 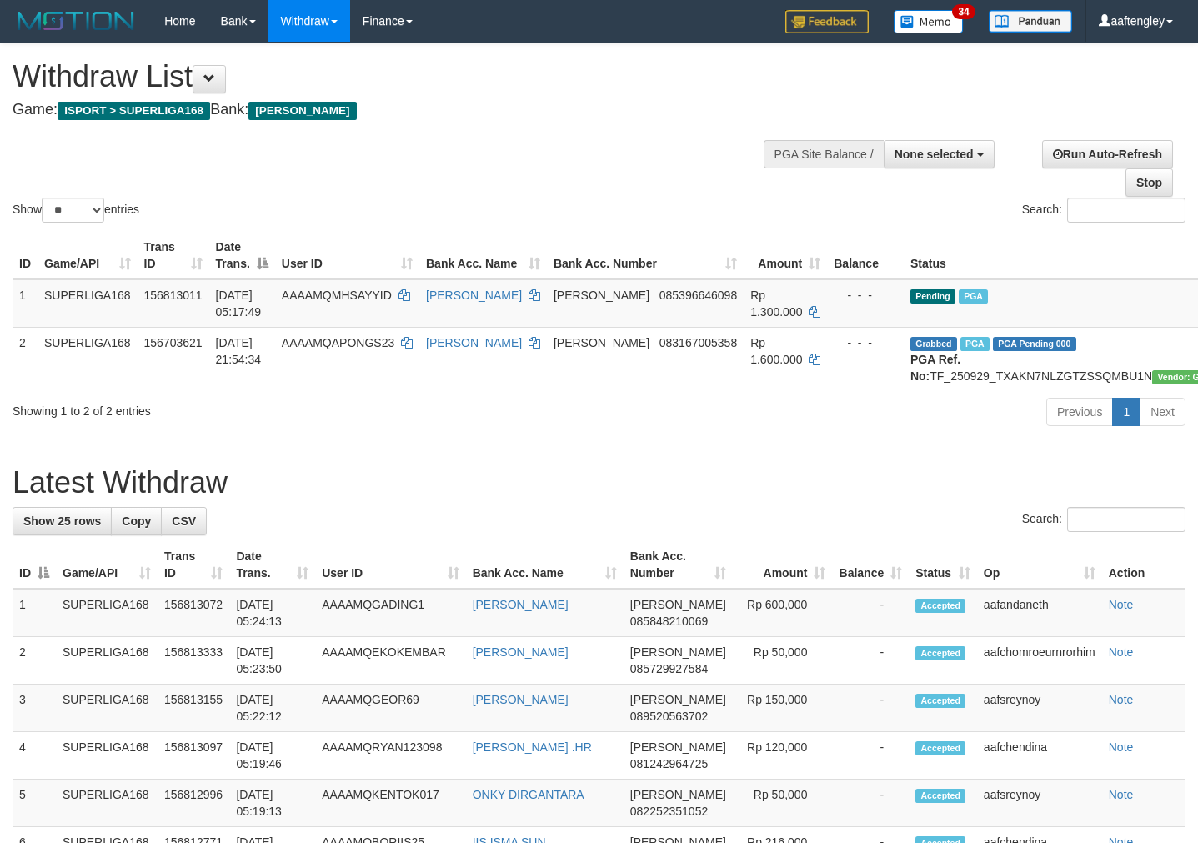 What do you see at coordinates (1080, 412) in the screenshot?
I see `a: Previous` at bounding box center [1080, 412].